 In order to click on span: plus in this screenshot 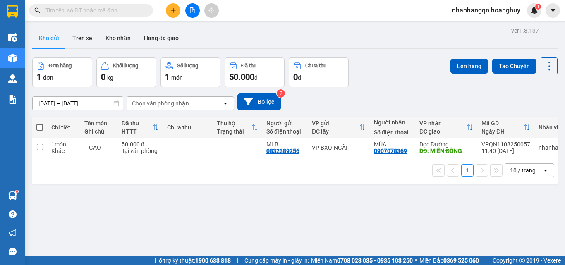, I will do `click(173, 10)`.